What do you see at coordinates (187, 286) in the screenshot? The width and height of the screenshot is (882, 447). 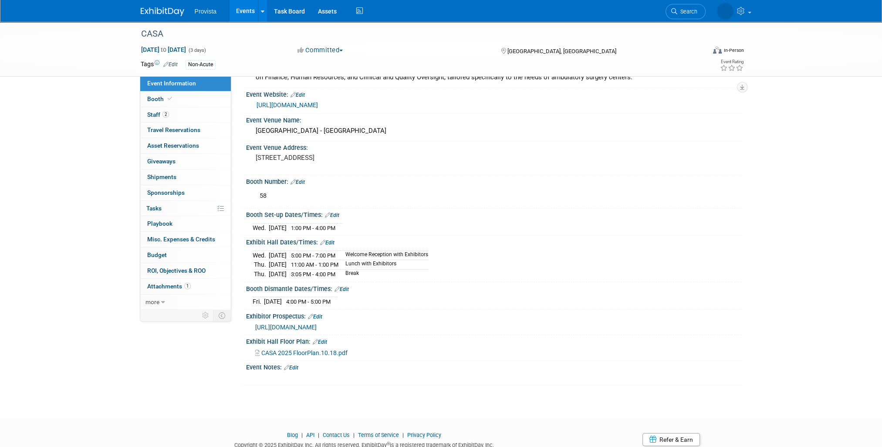 I see `span: 1` at bounding box center [187, 286].